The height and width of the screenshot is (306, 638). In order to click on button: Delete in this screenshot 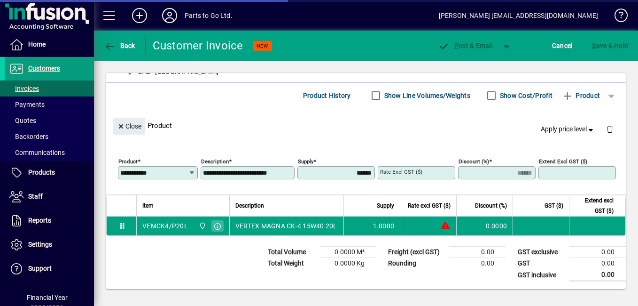, I will do `click(610, 129)`.